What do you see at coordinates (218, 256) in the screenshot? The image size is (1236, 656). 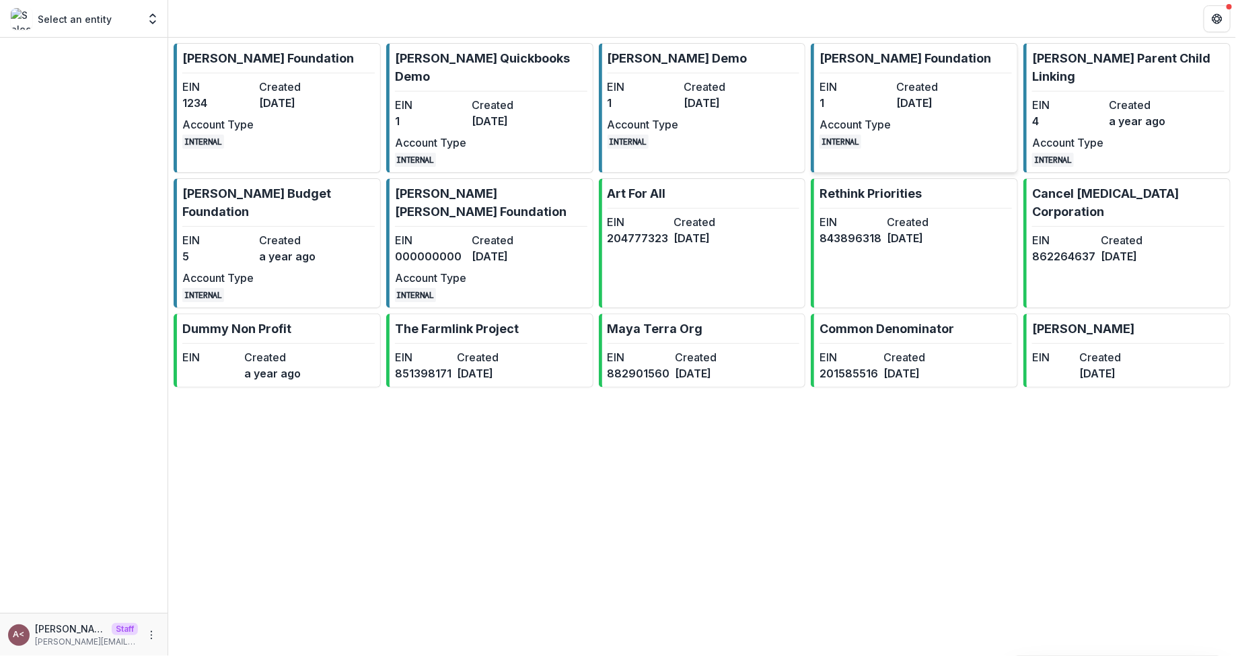 I see `dd: 5` at bounding box center [218, 256].